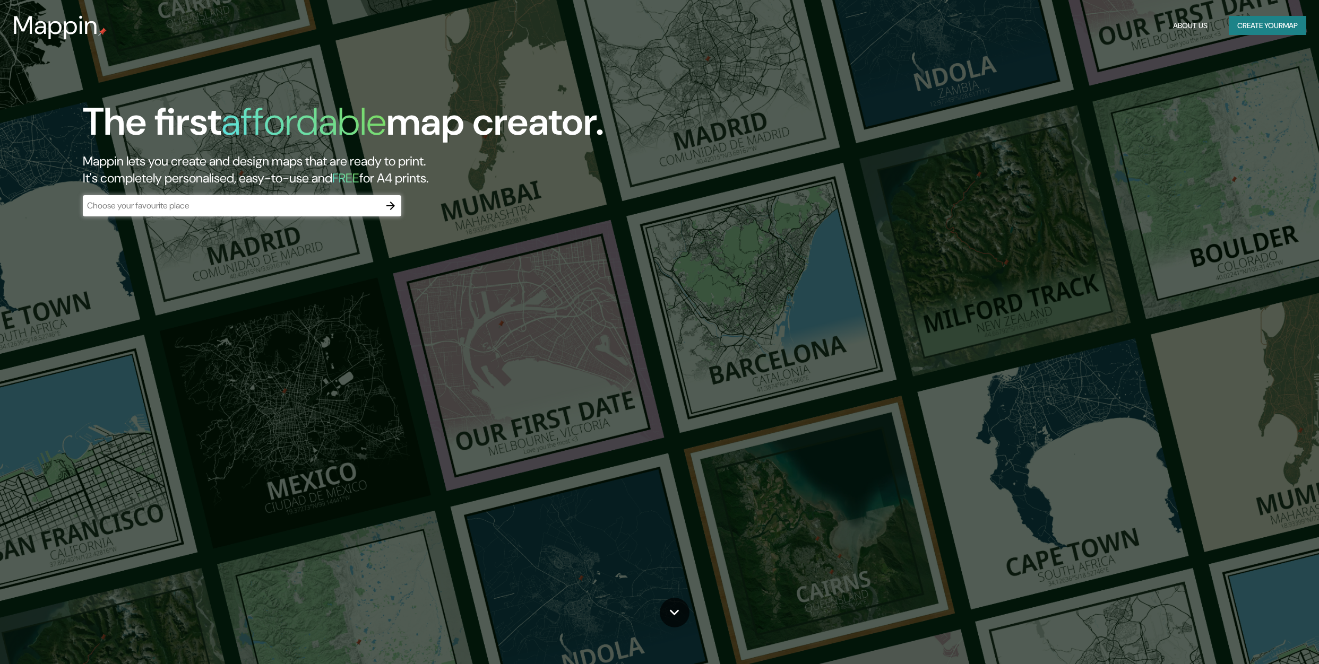 This screenshot has width=1319, height=664. Describe the element at coordinates (55, 25) in the screenshot. I see `h3: Mappin` at that location.